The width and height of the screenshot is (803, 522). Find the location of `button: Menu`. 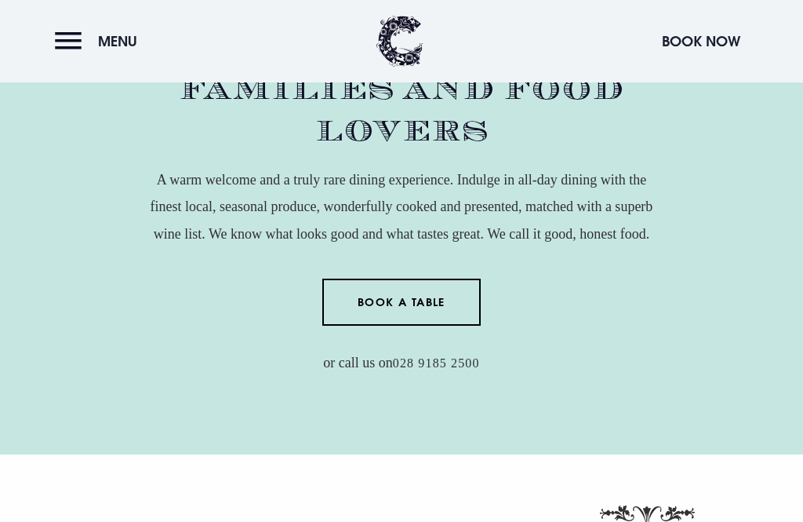

button: Menu is located at coordinates (100, 41).